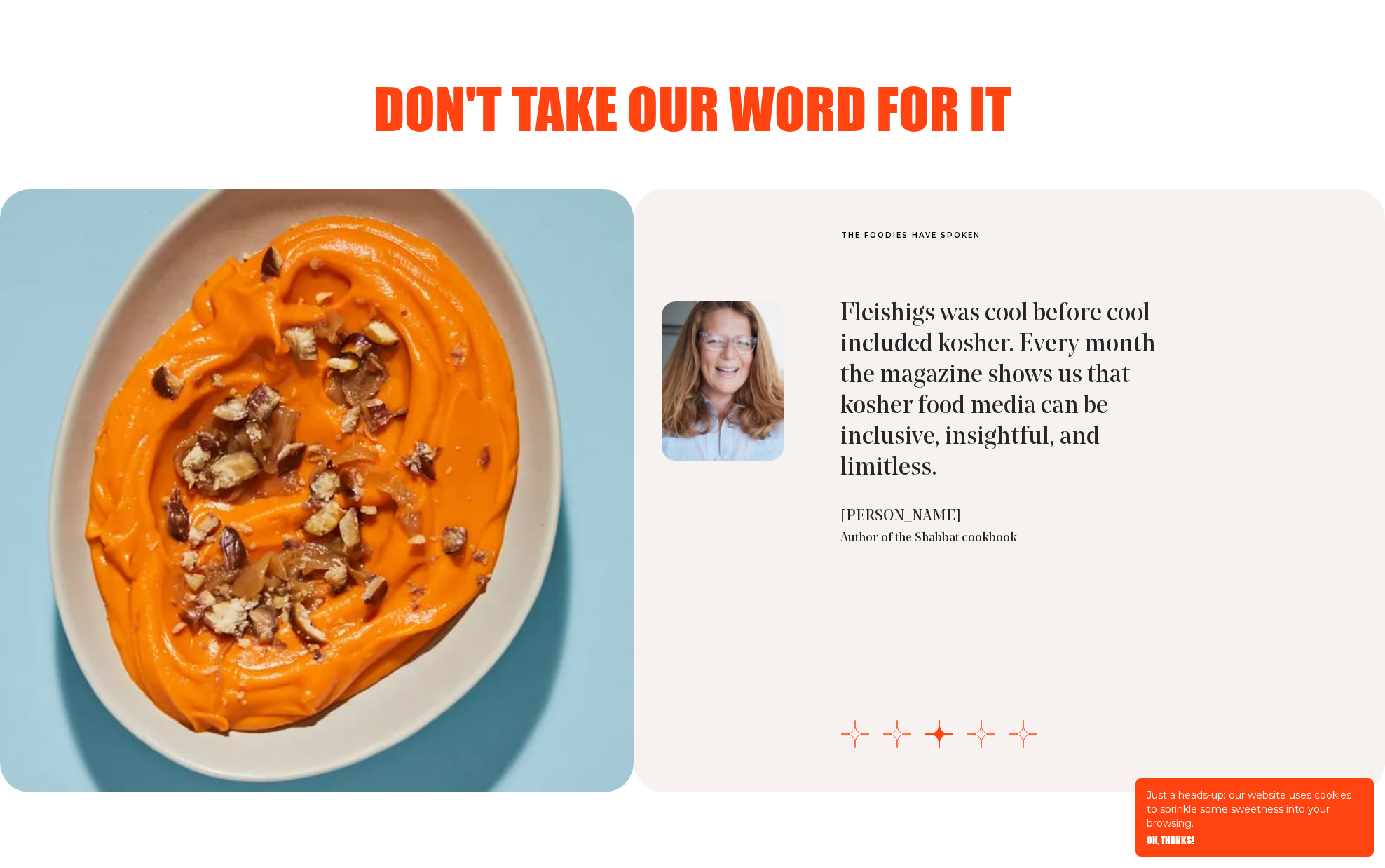  What do you see at coordinates (855, 734) in the screenshot?
I see `button: Go to slide 1` at bounding box center [855, 734].